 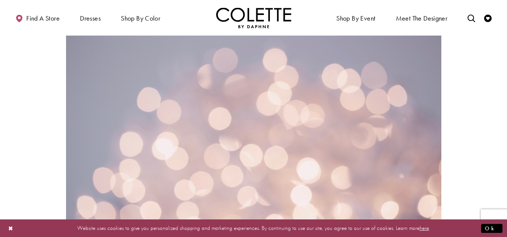 What do you see at coordinates (471, 18) in the screenshot?
I see `a: Toggle search` at bounding box center [471, 18].